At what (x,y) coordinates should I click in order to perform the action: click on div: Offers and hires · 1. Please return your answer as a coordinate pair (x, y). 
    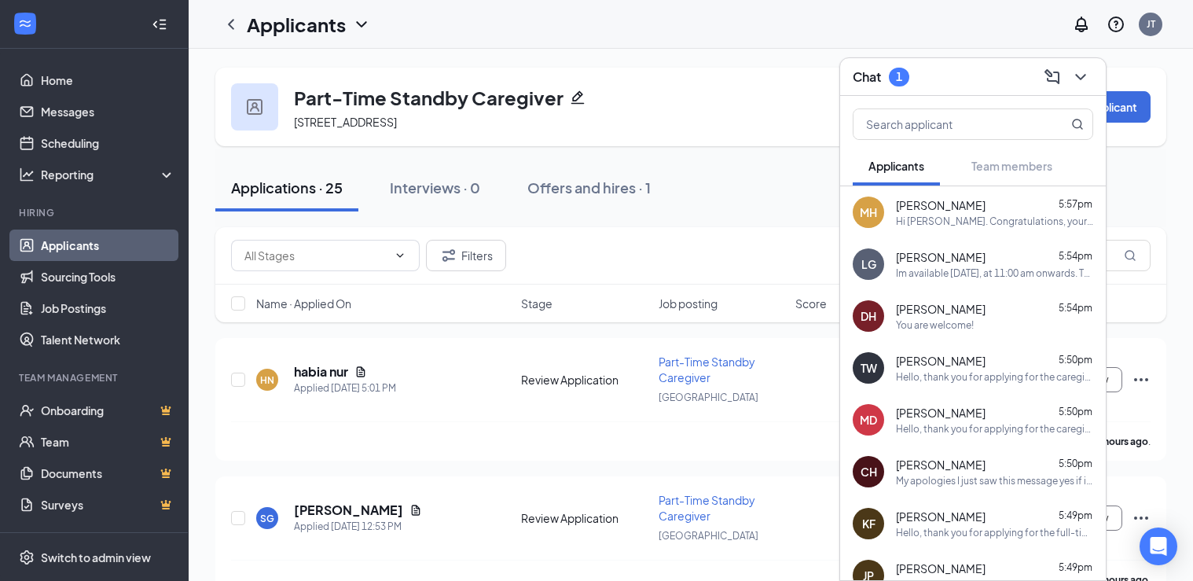
    Looking at the image, I should click on (589, 187).